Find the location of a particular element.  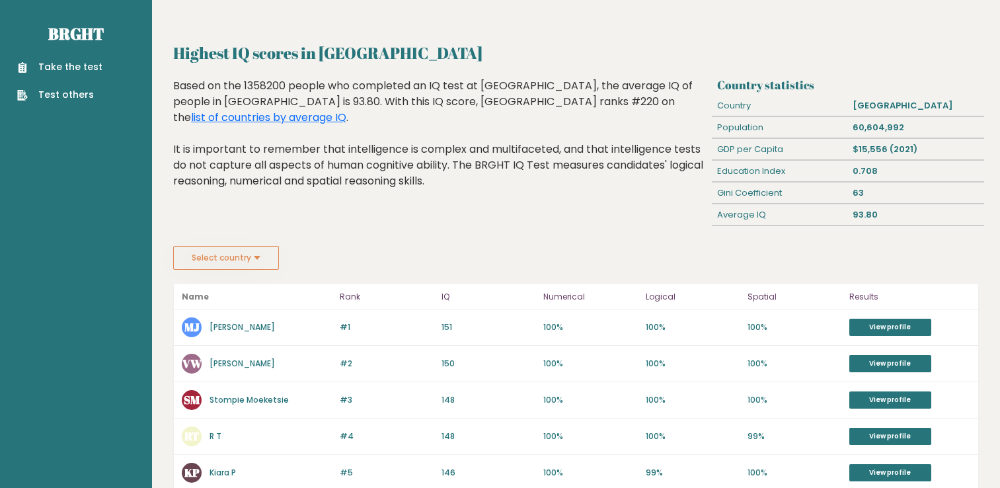

p: #2 is located at coordinates (387, 363).